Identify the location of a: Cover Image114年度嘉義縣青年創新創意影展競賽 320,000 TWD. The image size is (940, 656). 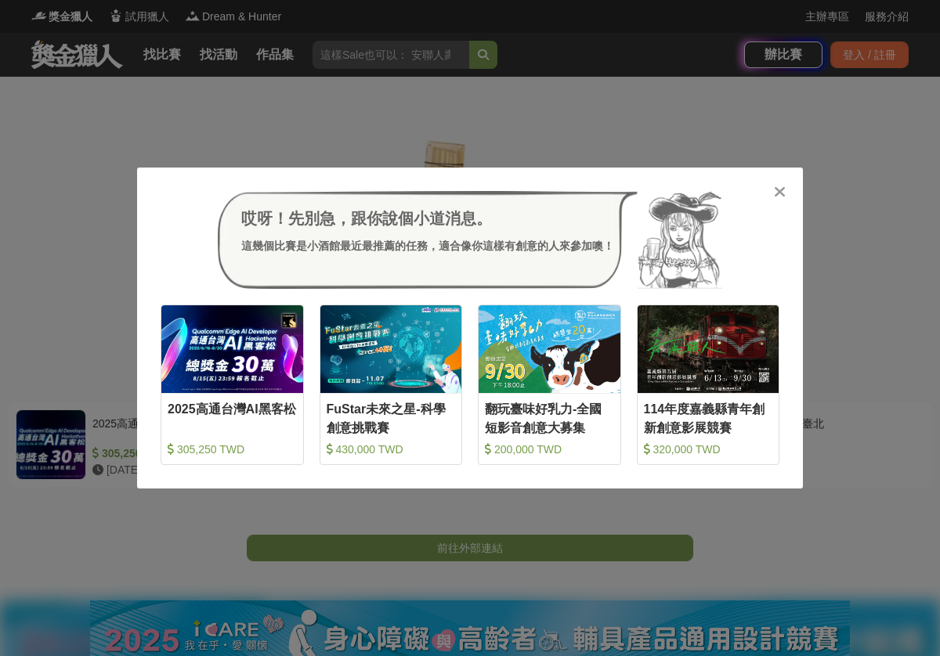
(708, 385).